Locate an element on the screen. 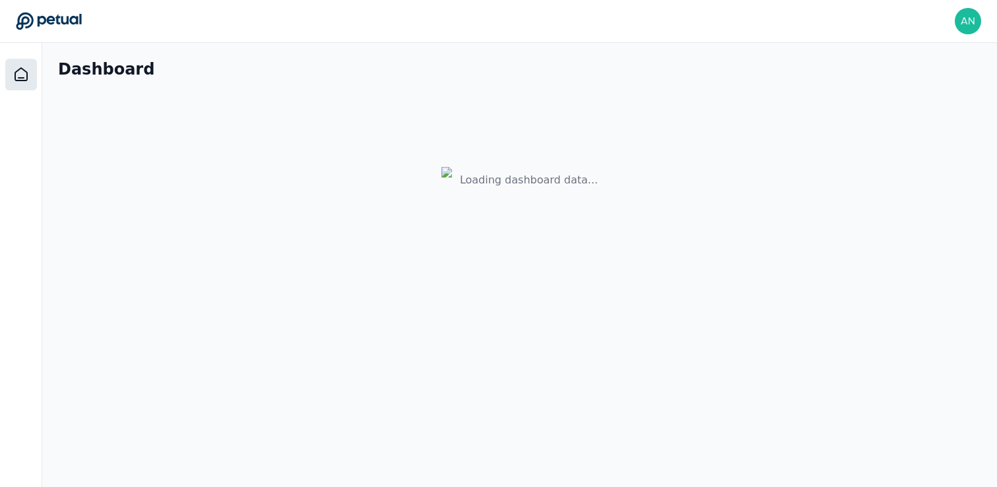 The width and height of the screenshot is (997, 487). a: Dashboard is located at coordinates (21, 75).